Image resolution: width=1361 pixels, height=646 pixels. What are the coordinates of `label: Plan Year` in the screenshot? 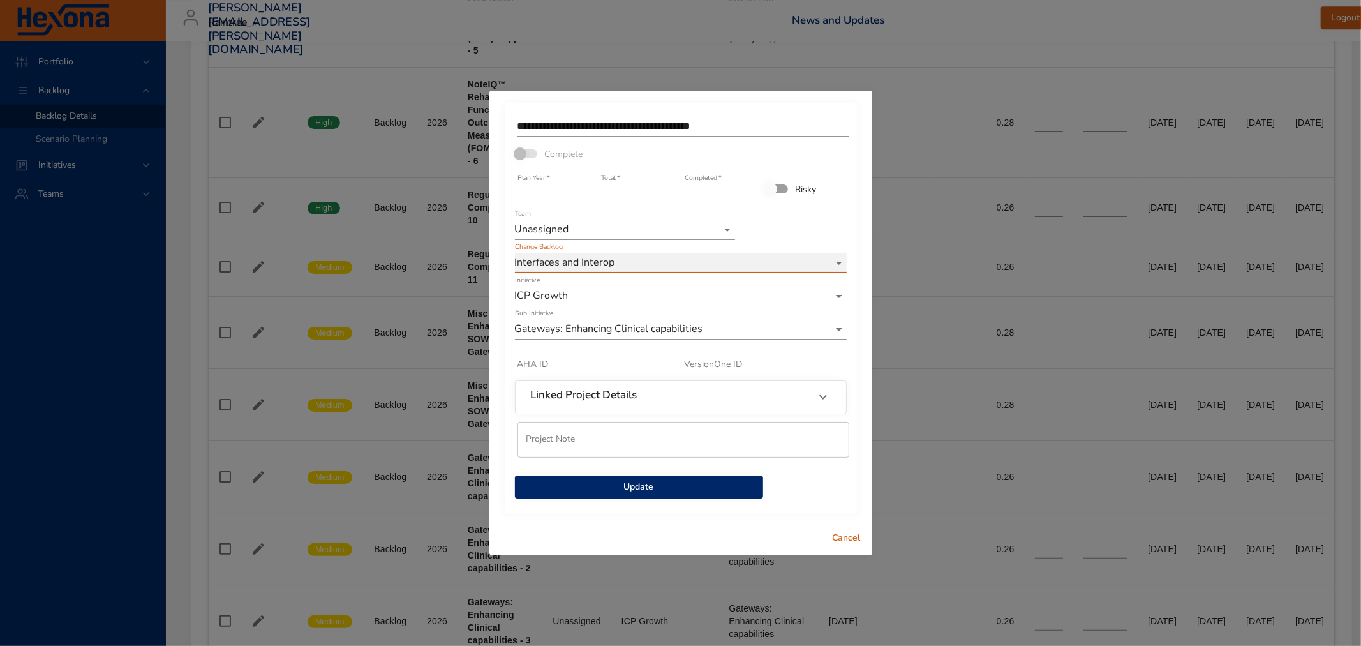 It's located at (533, 178).